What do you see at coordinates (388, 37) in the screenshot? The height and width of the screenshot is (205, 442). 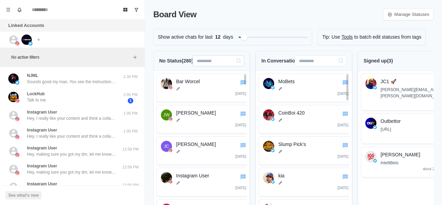 I see `p: to batch edit statuses from tags` at bounding box center [388, 37].